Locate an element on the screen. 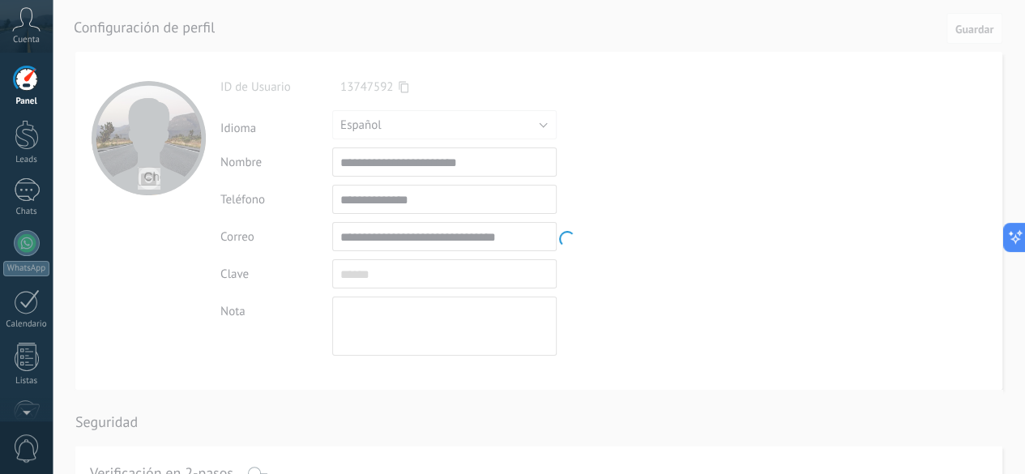 This screenshot has height=474, width=1025. div: Chats is located at coordinates (27, 212).